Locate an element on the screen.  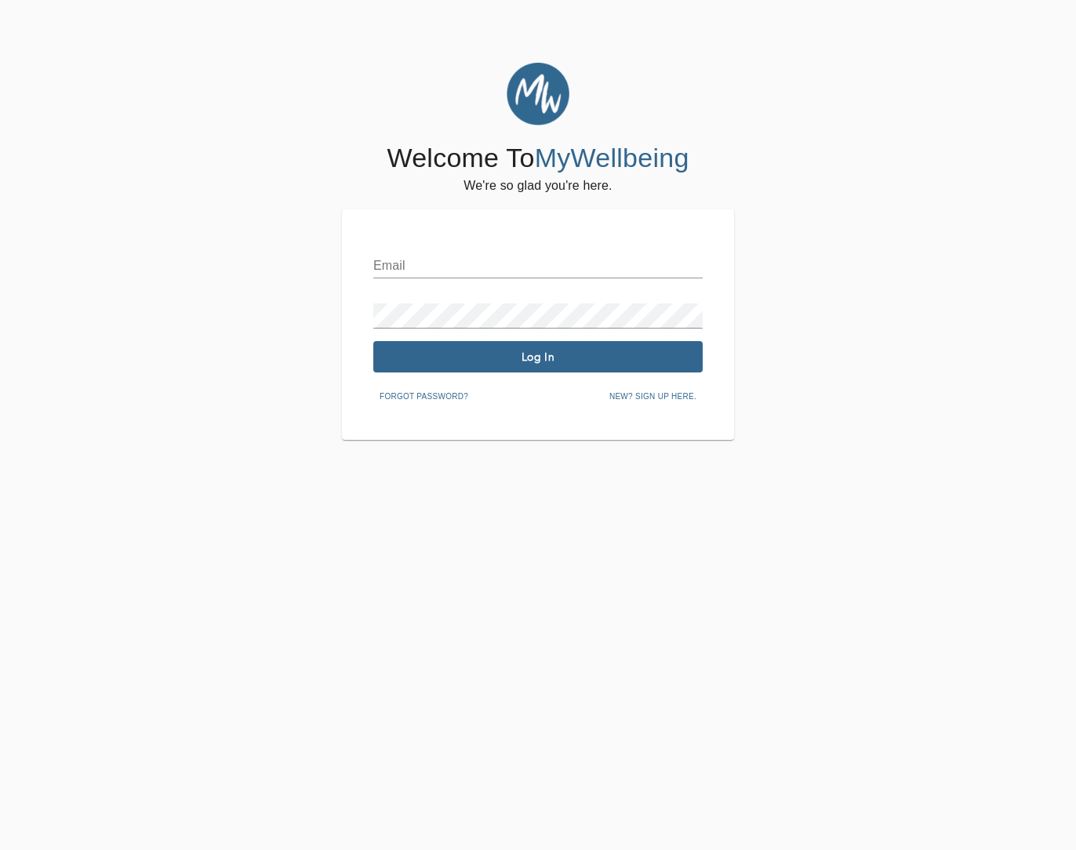
img: MyWellbeing is located at coordinates (538, 94).